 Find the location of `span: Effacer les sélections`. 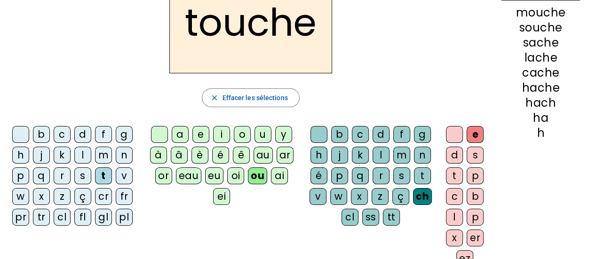

span: Effacer les sélections is located at coordinates (254, 98).